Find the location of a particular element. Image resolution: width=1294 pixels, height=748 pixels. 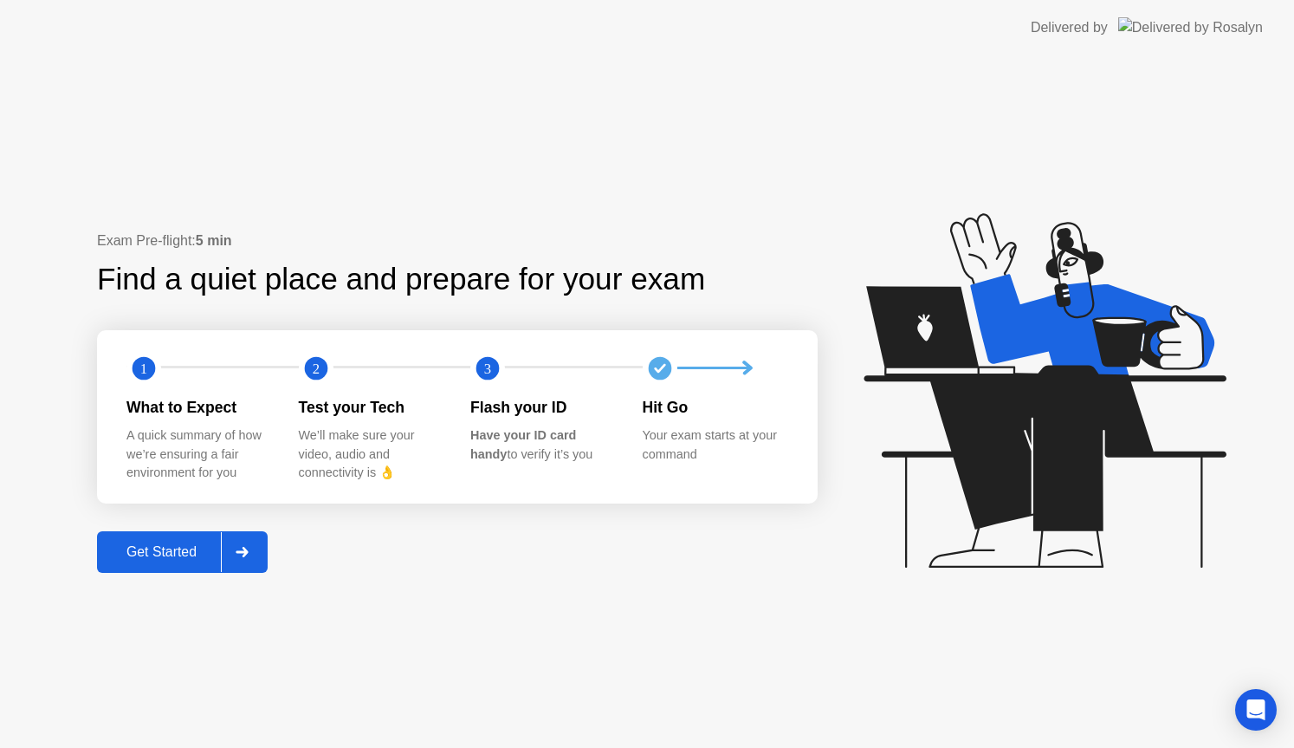

button: Get Started is located at coordinates (182, 552).